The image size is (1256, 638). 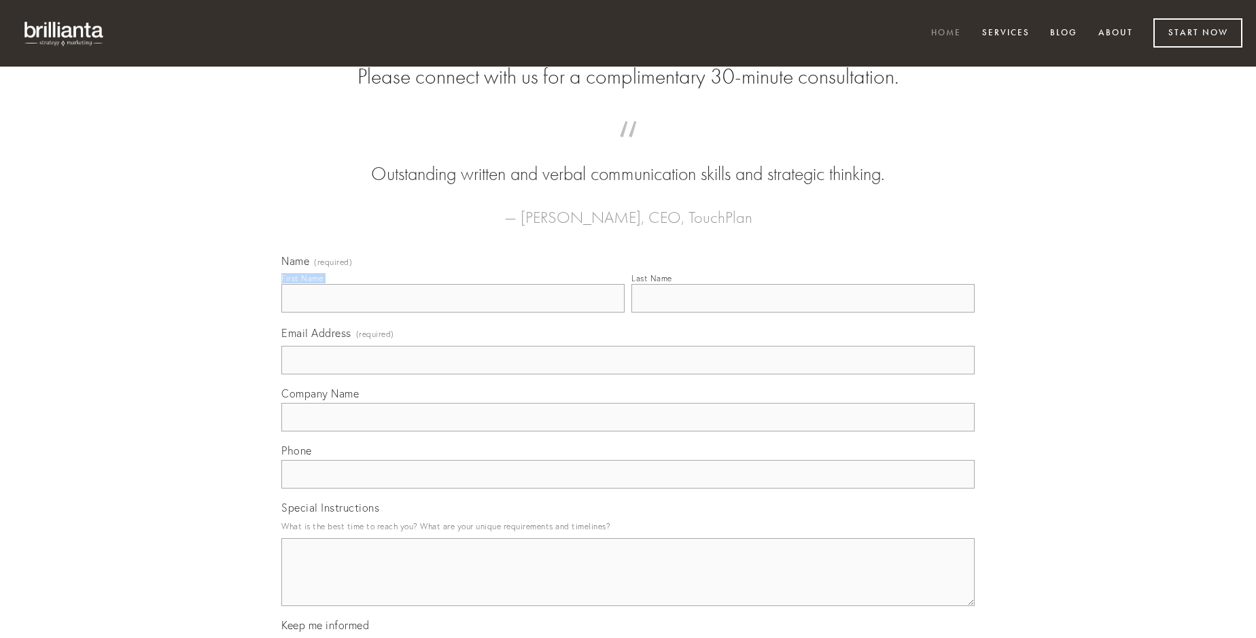 I want to click on span: Name, so click(x=295, y=261).